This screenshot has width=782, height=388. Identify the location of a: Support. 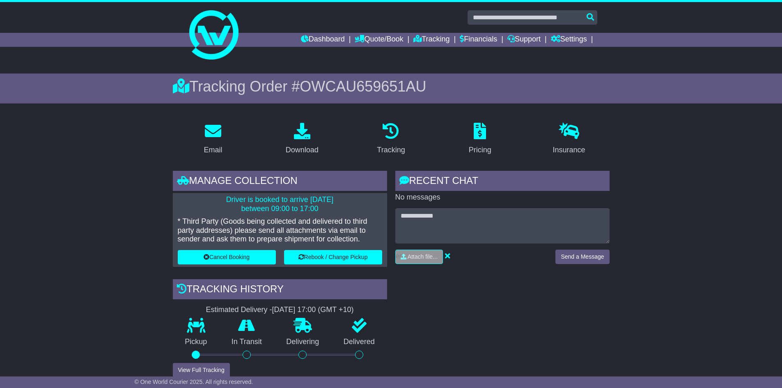
(524, 40).